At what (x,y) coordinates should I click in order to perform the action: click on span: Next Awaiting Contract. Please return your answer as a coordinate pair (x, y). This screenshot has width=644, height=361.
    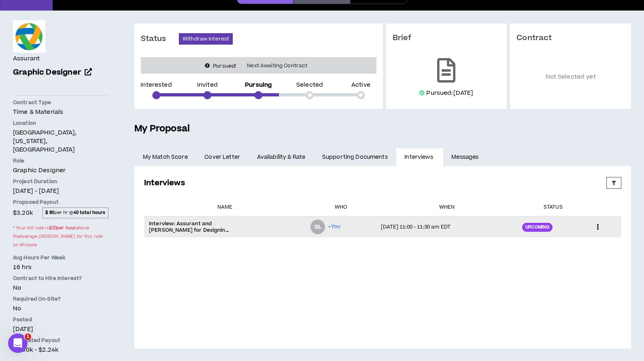
    Looking at the image, I should click on (277, 66).